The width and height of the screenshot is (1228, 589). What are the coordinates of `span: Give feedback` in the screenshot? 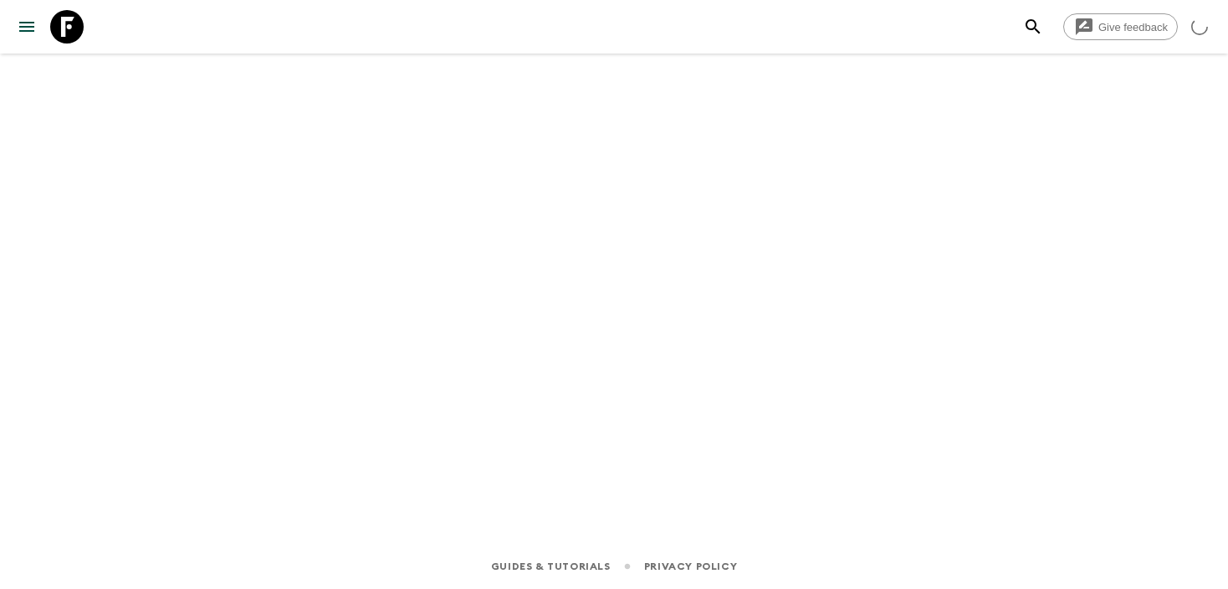 It's located at (1133, 27).